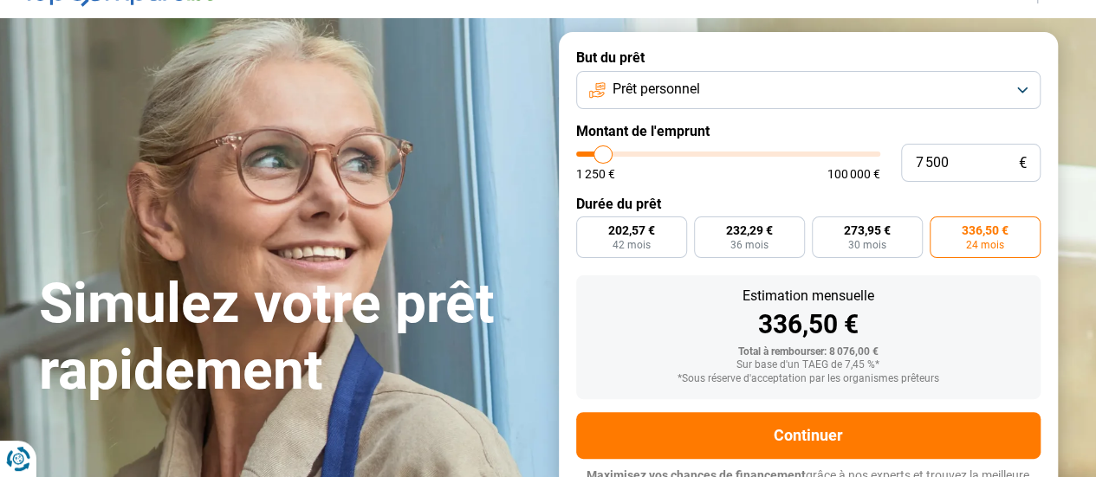 This screenshot has width=1096, height=477. What do you see at coordinates (808, 90) in the screenshot?
I see `button: Prêt personnel` at bounding box center [808, 90].